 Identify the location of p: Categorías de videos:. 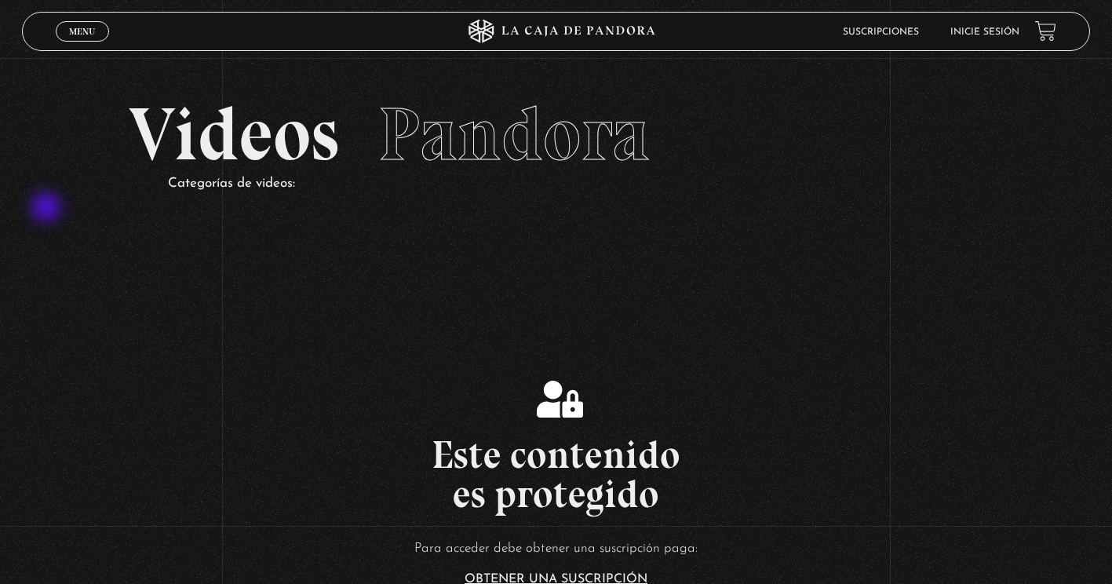
(575, 184).